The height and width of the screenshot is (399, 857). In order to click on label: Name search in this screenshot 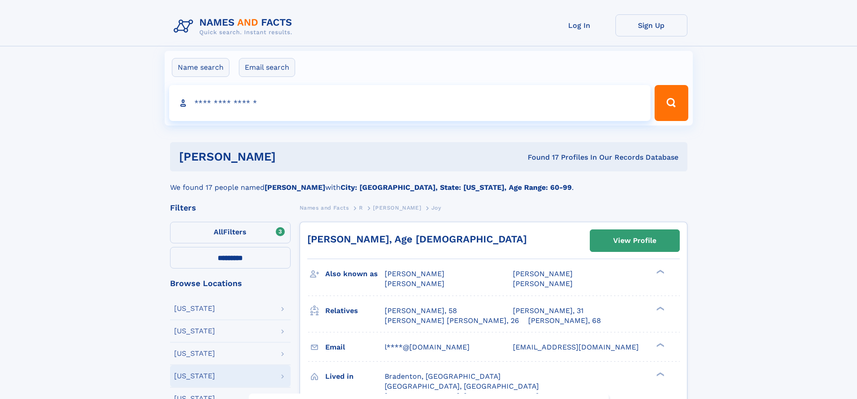, I will do `click(201, 67)`.